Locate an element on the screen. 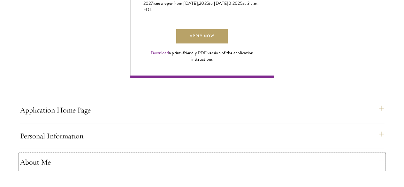  a: Download is located at coordinates (160, 53).